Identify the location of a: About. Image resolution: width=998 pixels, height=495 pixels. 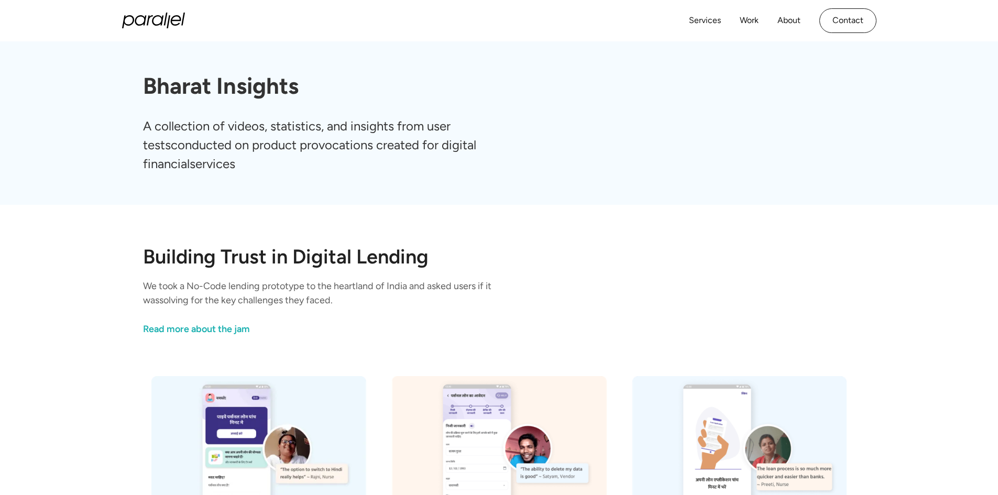
(789, 20).